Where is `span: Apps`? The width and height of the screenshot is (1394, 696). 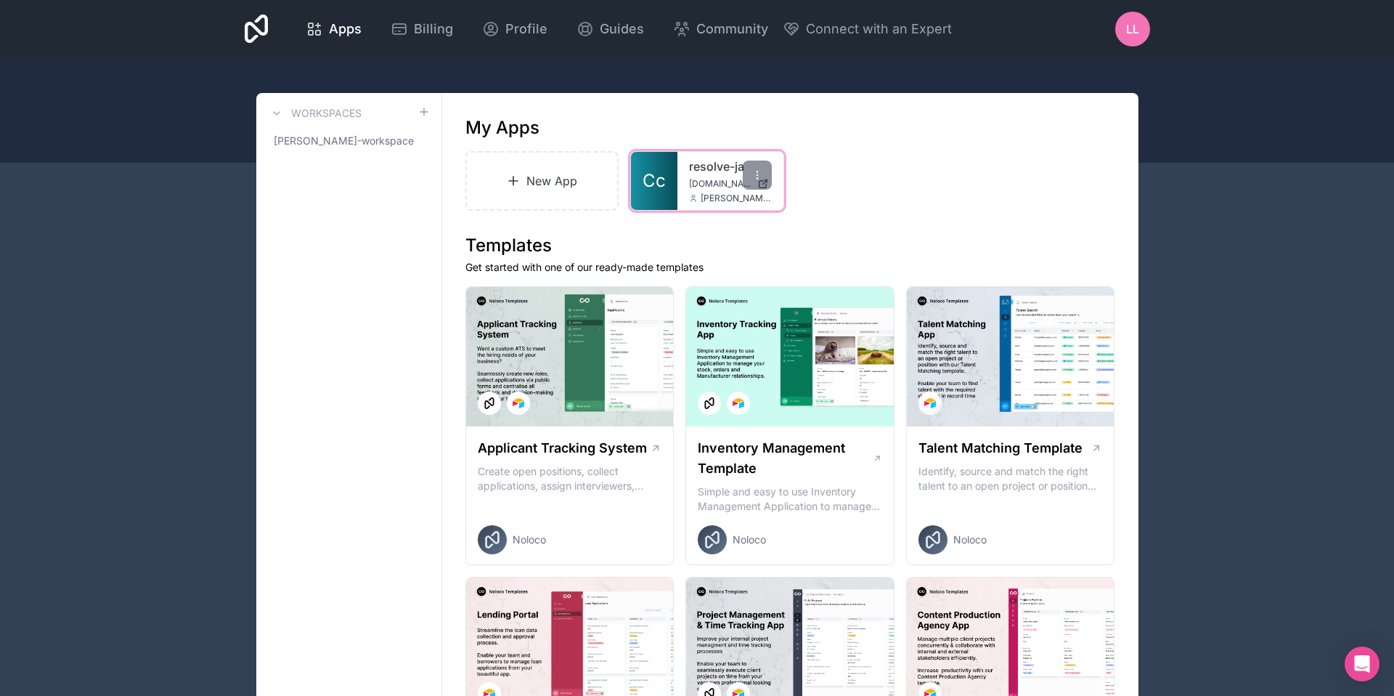
span: Apps is located at coordinates (345, 29).